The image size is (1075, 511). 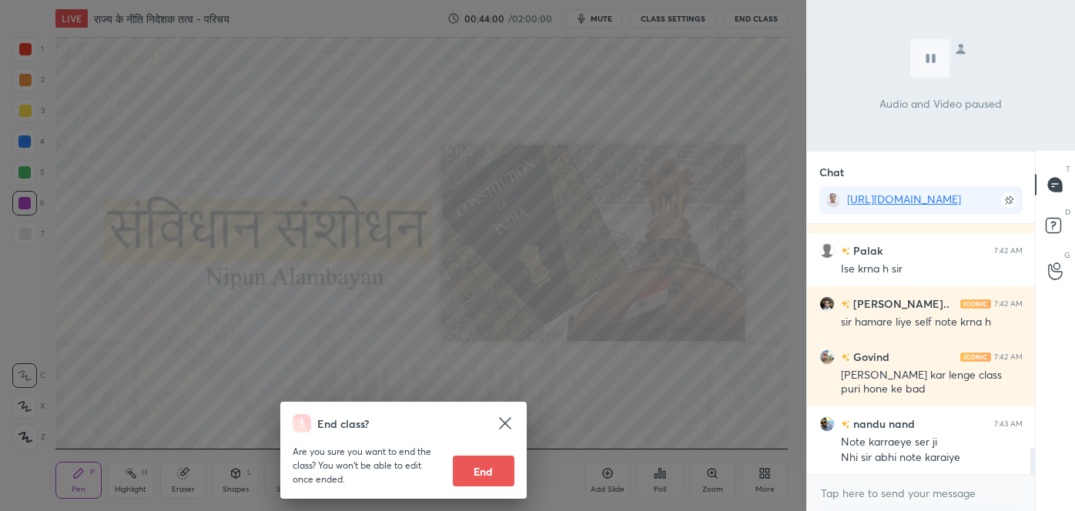 What do you see at coordinates (1068, 169) in the screenshot?
I see `p: T` at bounding box center [1068, 169].